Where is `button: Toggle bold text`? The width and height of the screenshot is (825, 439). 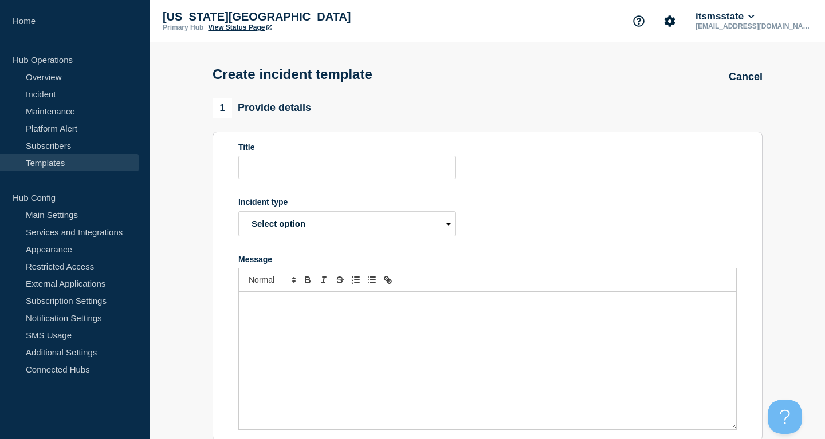 button: Toggle bold text is located at coordinates (308, 280).